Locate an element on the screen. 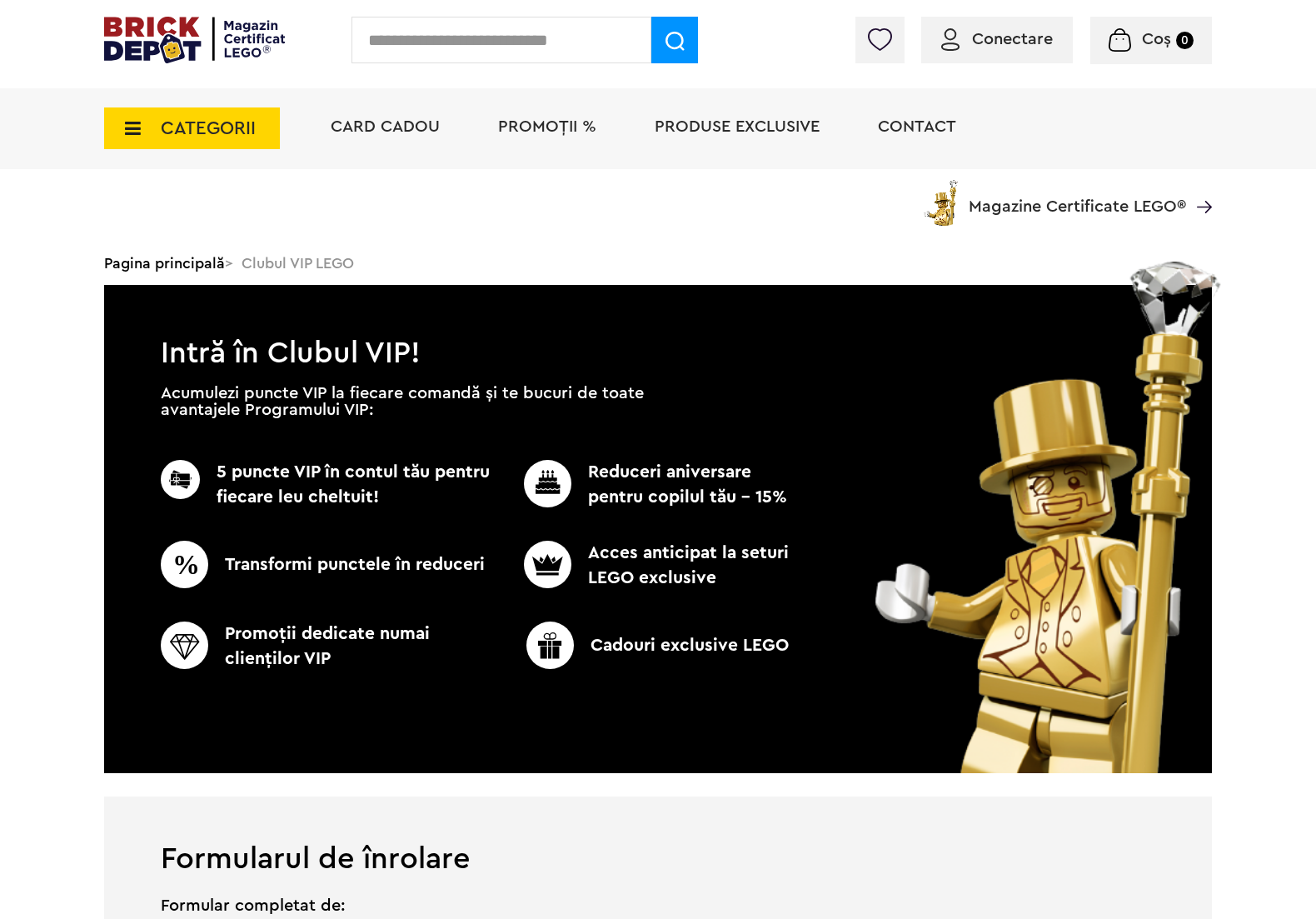 Image resolution: width=1316 pixels, height=919 pixels. a: Pagina principală is located at coordinates (164, 264).